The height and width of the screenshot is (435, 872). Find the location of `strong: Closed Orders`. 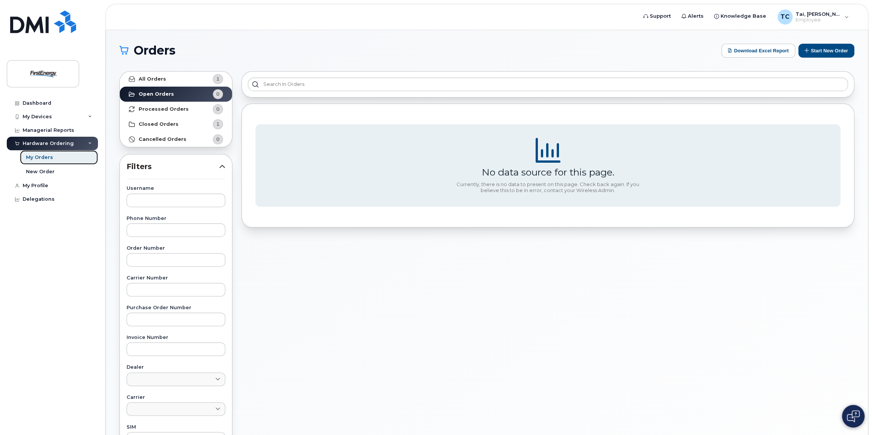

strong: Closed Orders is located at coordinates (159, 124).